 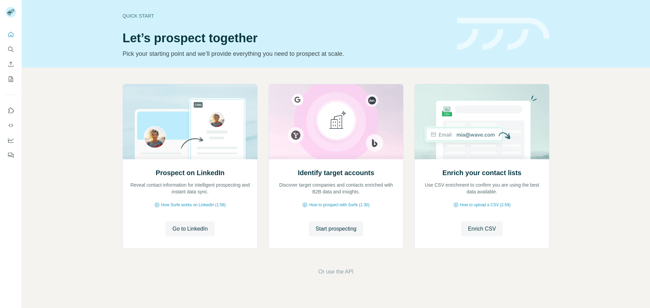 I want to click on h2: Identify target accounts, so click(x=336, y=173).